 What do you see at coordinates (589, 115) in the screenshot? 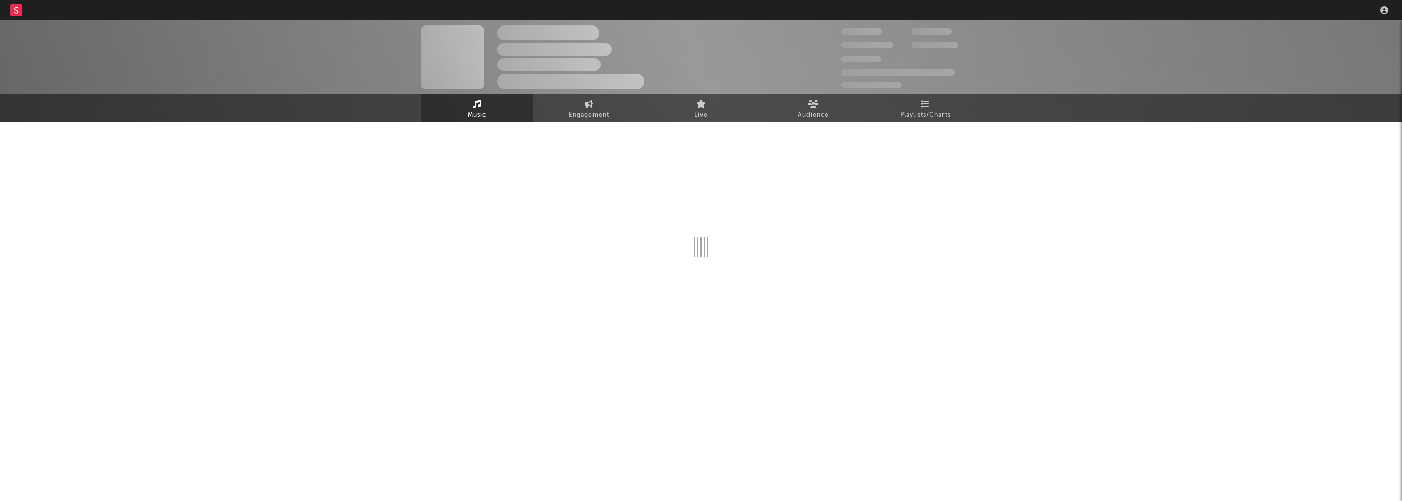
I see `span: Engagement` at bounding box center [589, 115].